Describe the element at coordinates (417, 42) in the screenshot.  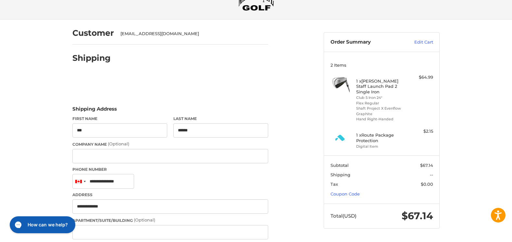
I see `a: Edit Cart` at that location.